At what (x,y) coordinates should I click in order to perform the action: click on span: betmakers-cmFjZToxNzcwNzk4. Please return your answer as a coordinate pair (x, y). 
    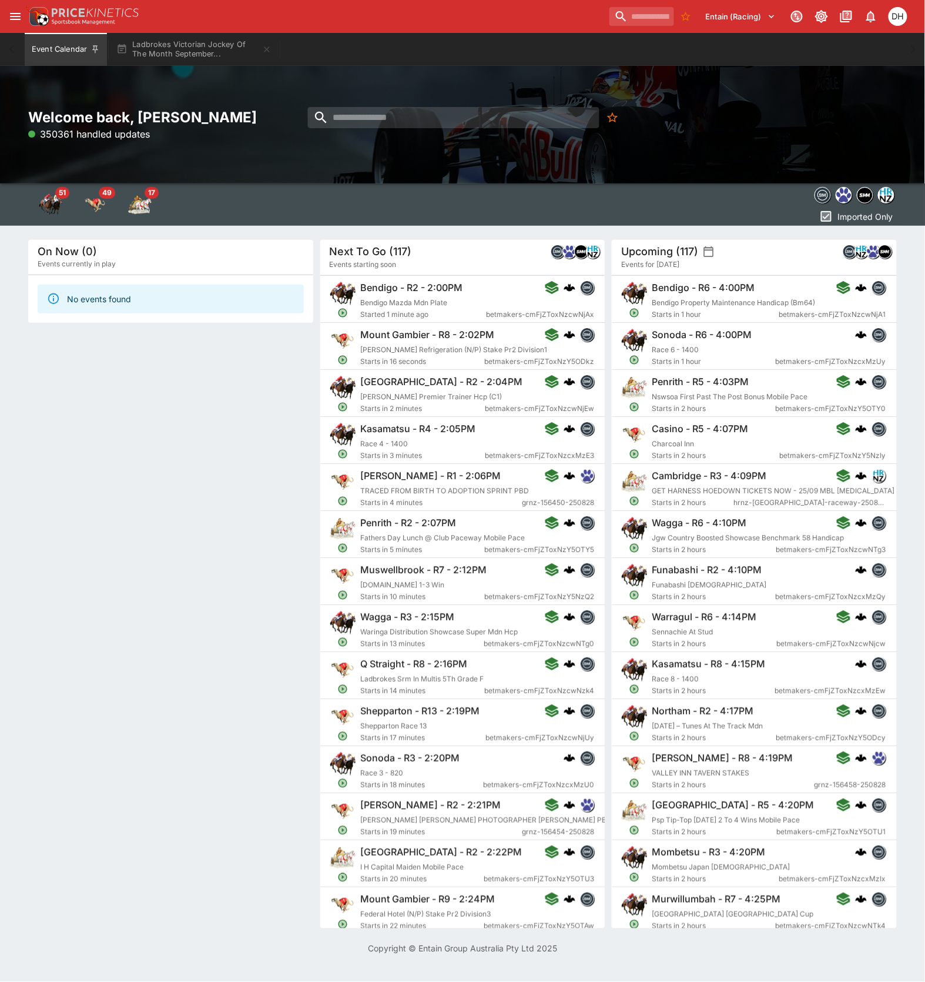
    Looking at the image, I should click on (539, 691).